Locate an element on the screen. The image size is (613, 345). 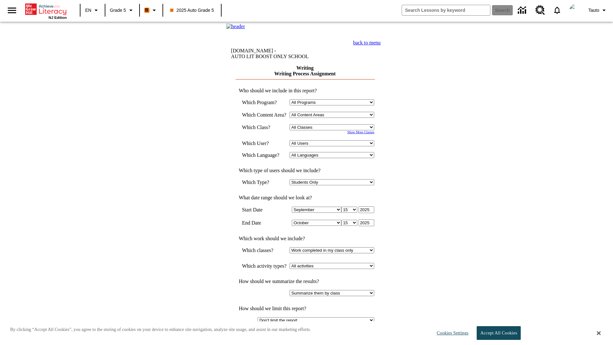
td: Which Type? is located at coordinates (264, 182).